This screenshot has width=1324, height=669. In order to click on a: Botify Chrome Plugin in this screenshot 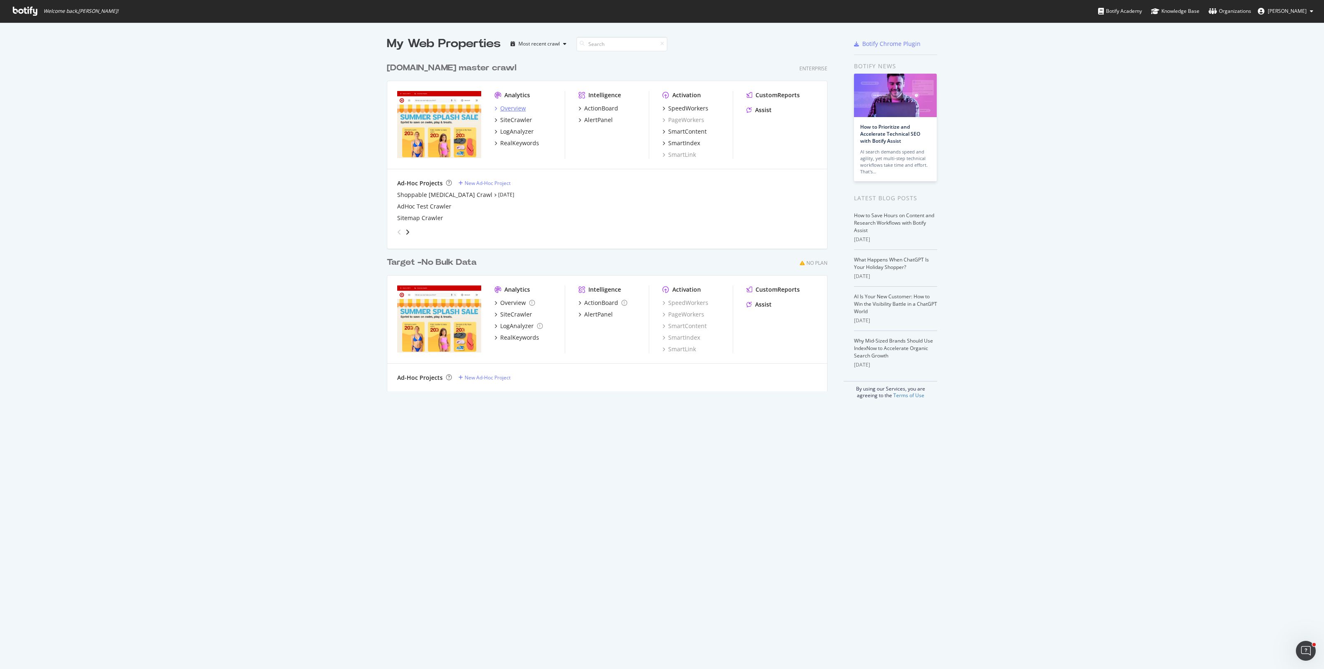, I will do `click(887, 44)`.